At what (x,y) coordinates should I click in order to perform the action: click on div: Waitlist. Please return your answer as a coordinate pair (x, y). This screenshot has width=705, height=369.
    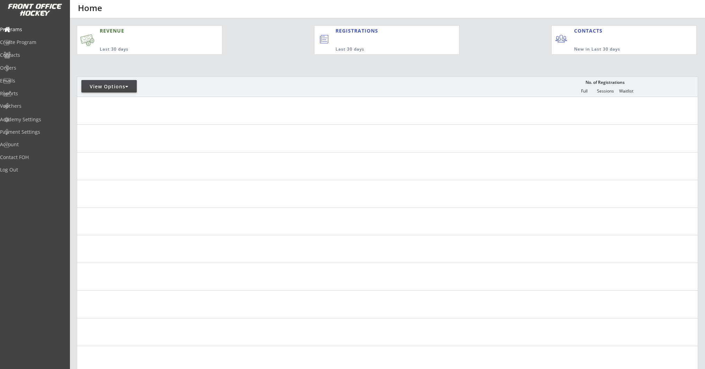
    Looking at the image, I should click on (626, 91).